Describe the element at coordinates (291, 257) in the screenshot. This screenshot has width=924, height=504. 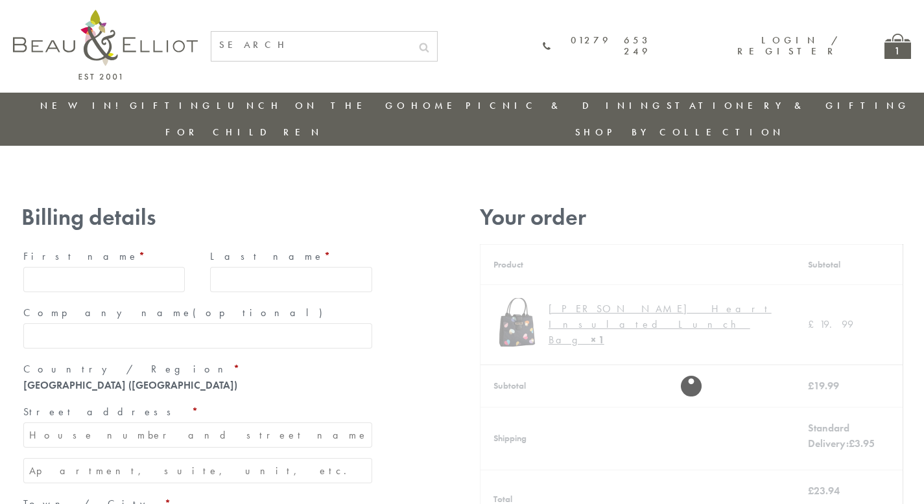
I see `label: Last name` at that location.